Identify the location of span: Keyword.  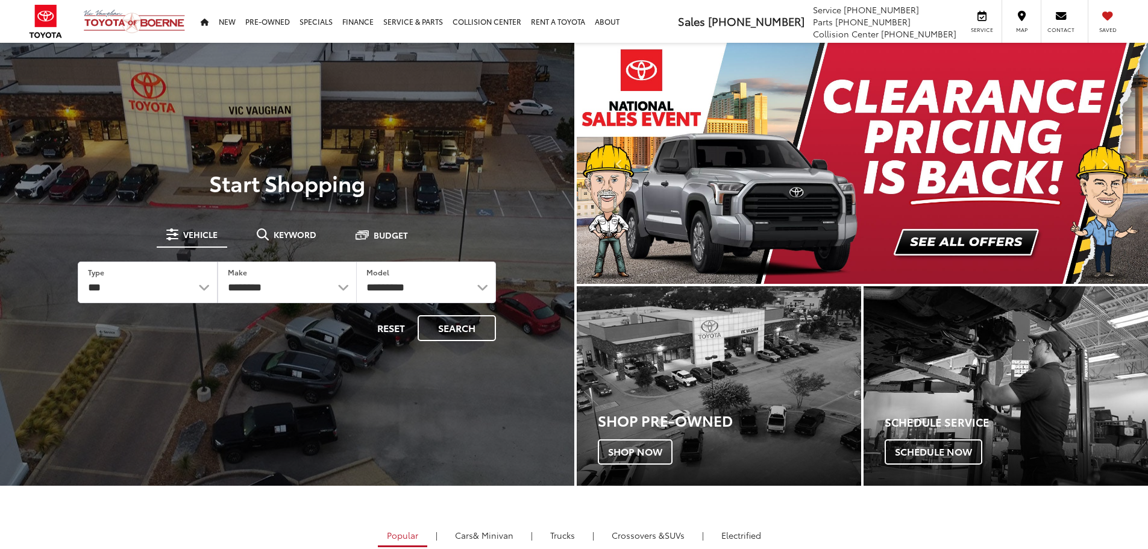
(295, 234).